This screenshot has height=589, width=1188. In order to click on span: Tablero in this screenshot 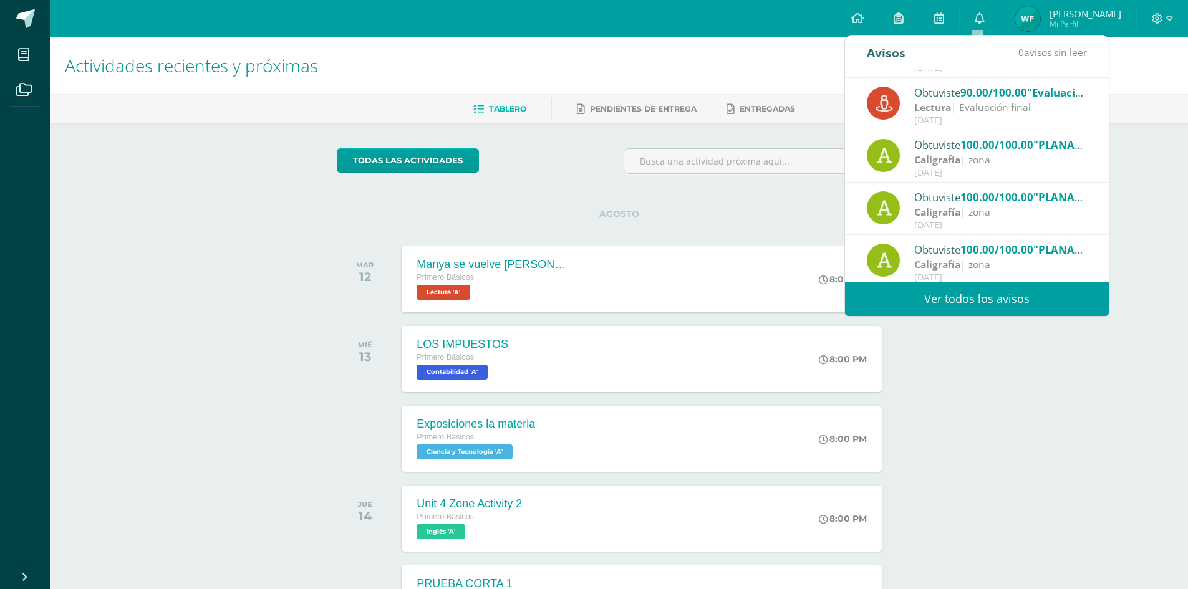, I will do `click(508, 109)`.